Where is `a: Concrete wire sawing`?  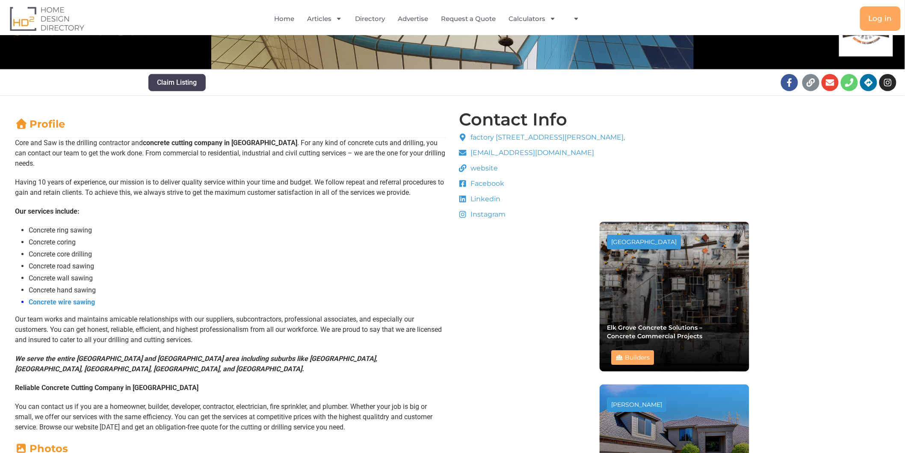
a: Concrete wire sawing is located at coordinates (62, 302).